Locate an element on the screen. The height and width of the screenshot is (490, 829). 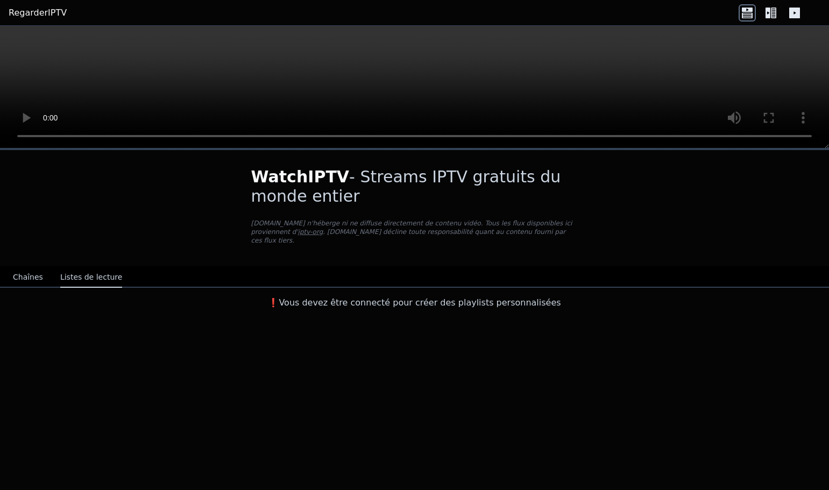
font: WatchIPTV is located at coordinates (300, 177).